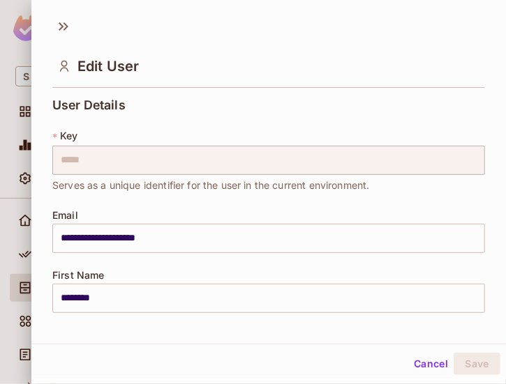  Describe the element at coordinates (108, 66) in the screenshot. I see `span: Edit User` at that location.